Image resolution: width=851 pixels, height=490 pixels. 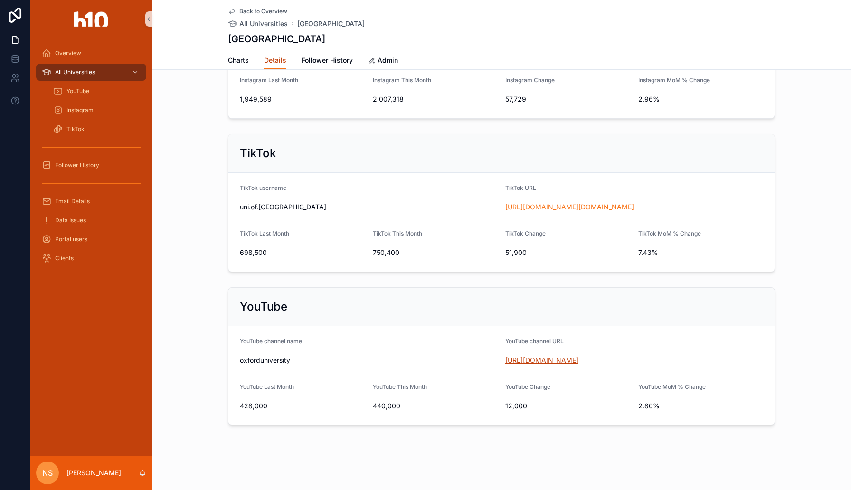 I want to click on span: Data Issues, so click(x=70, y=220).